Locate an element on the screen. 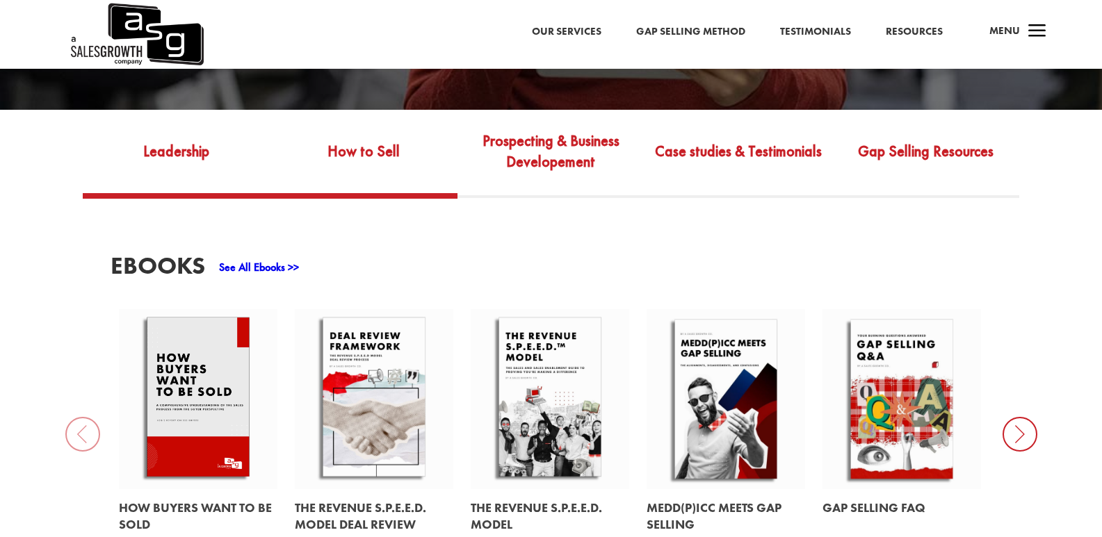  a: Prospecting & Business Developement is located at coordinates (551, 161).